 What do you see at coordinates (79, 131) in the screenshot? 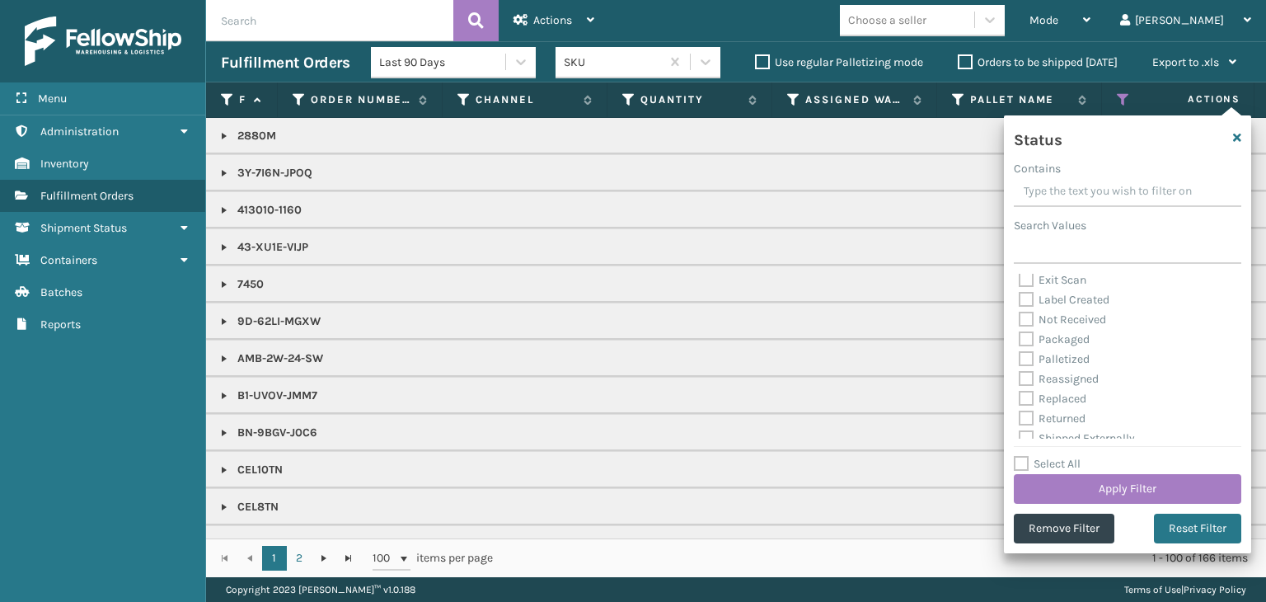
I see `span: Administration` at bounding box center [79, 131].